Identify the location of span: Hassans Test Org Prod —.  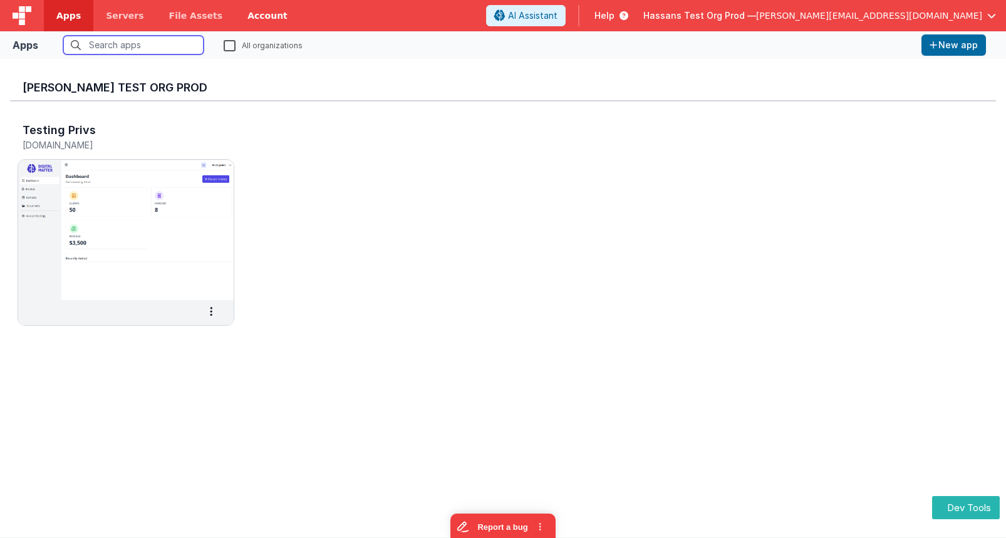
(699, 16).